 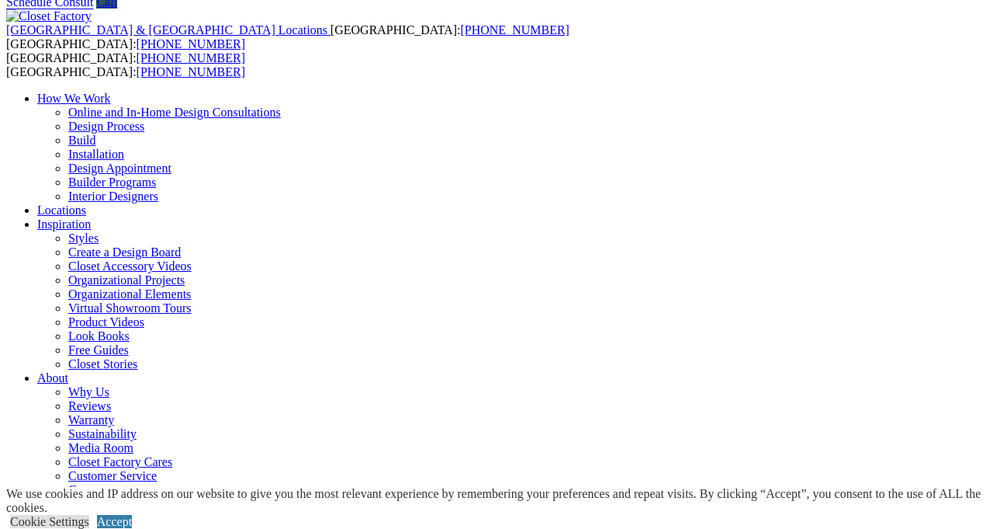 What do you see at coordinates (74, 98) in the screenshot?
I see `a: How We Work` at bounding box center [74, 98].